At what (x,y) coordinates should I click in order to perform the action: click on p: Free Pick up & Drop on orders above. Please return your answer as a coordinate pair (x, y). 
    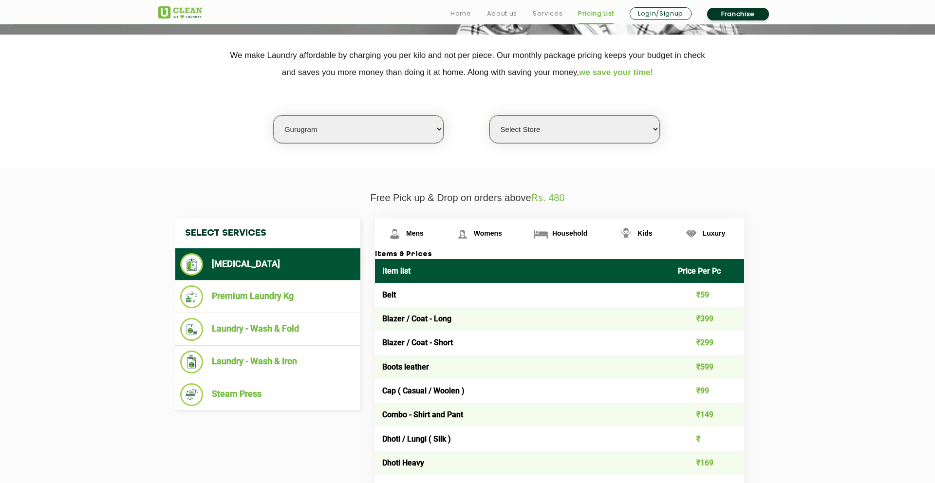
    Looking at the image, I should click on (467, 198).